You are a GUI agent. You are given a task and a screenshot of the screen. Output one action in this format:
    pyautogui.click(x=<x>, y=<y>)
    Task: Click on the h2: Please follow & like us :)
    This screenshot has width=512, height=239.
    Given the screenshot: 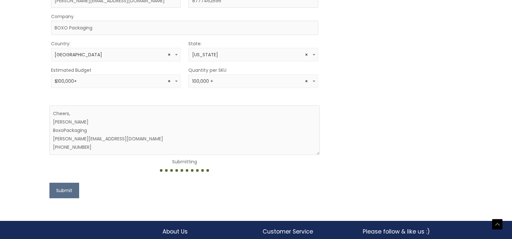 What is the action you would take?
    pyautogui.click(x=406, y=231)
    